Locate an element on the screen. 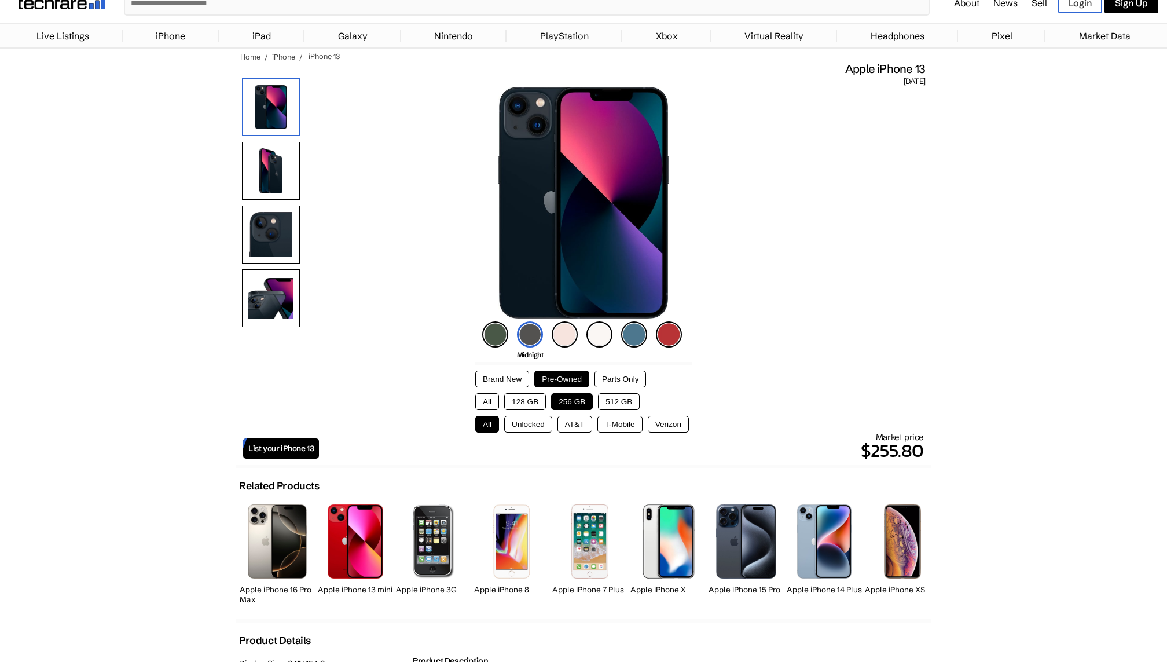 The width and height of the screenshot is (1167, 662). img: Camera is located at coordinates (271, 235).